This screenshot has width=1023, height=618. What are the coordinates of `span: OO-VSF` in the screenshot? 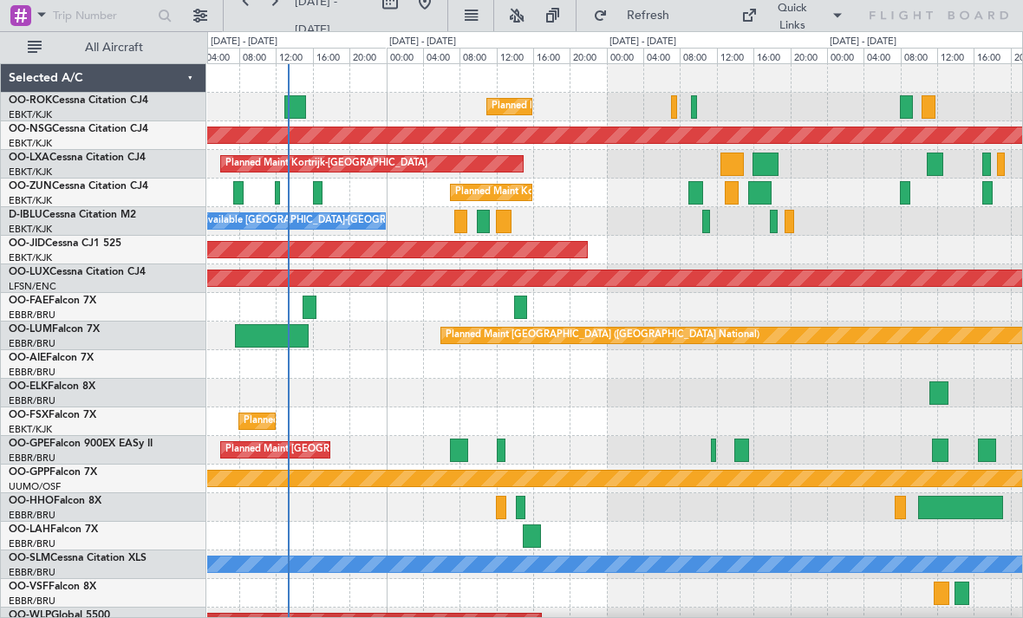 It's located at (29, 587).